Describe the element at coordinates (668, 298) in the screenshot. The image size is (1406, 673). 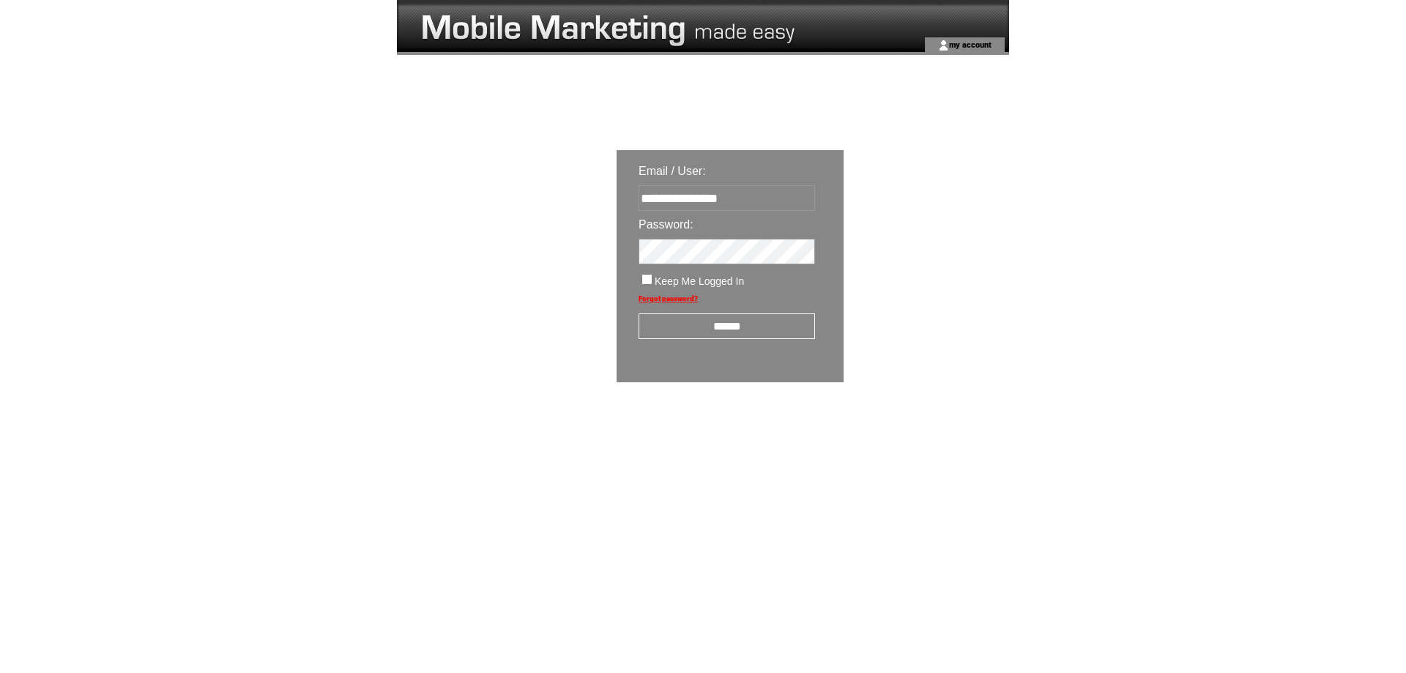
I see `a: Forgot password?` at that location.